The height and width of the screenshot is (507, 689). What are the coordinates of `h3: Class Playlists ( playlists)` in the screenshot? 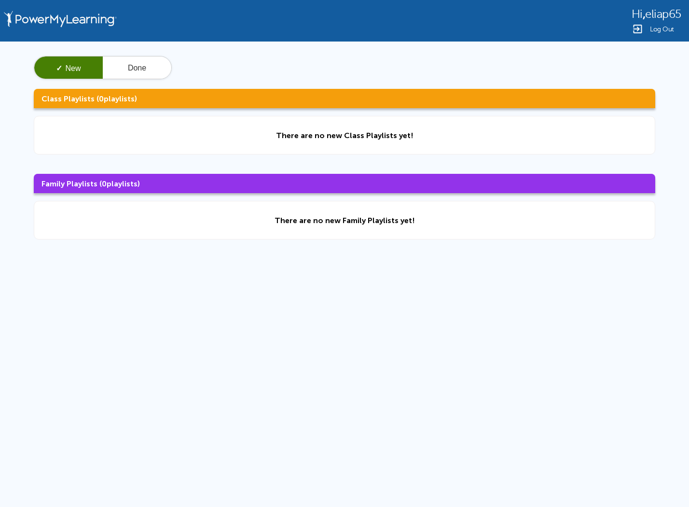 It's located at (345, 98).